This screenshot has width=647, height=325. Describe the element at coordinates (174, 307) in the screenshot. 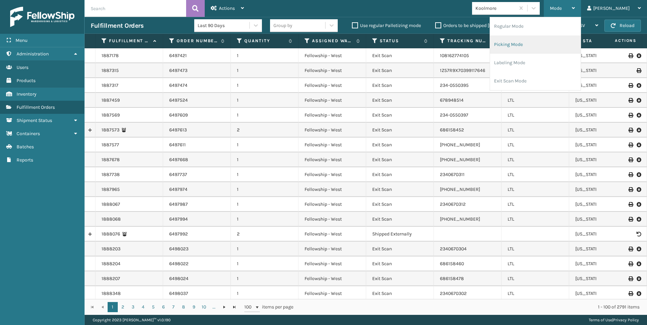

I see `a: 7` at that location.